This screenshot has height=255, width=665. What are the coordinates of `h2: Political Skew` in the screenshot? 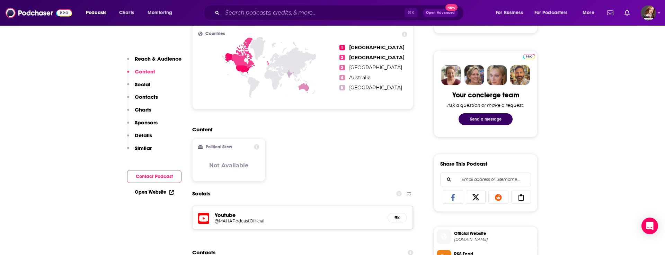 It's located at (219, 147).